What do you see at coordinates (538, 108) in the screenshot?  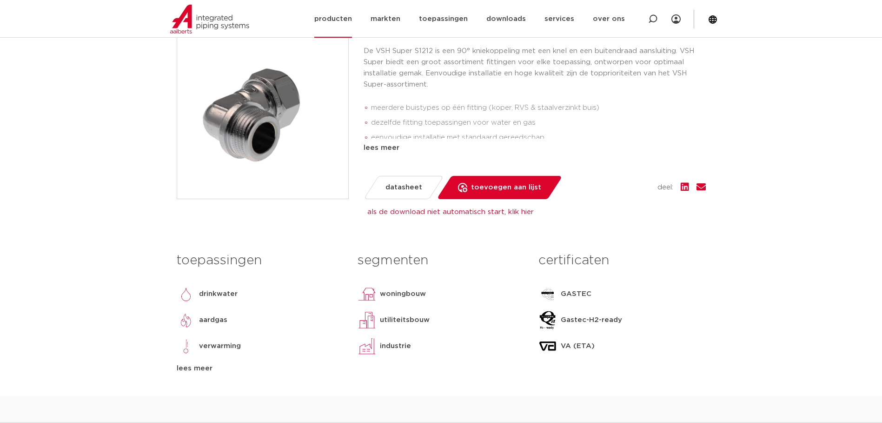 I see `li: meerdere buistypes op één fitting (koper, RVS & staalverzinkt buis)` at bounding box center [538, 108].